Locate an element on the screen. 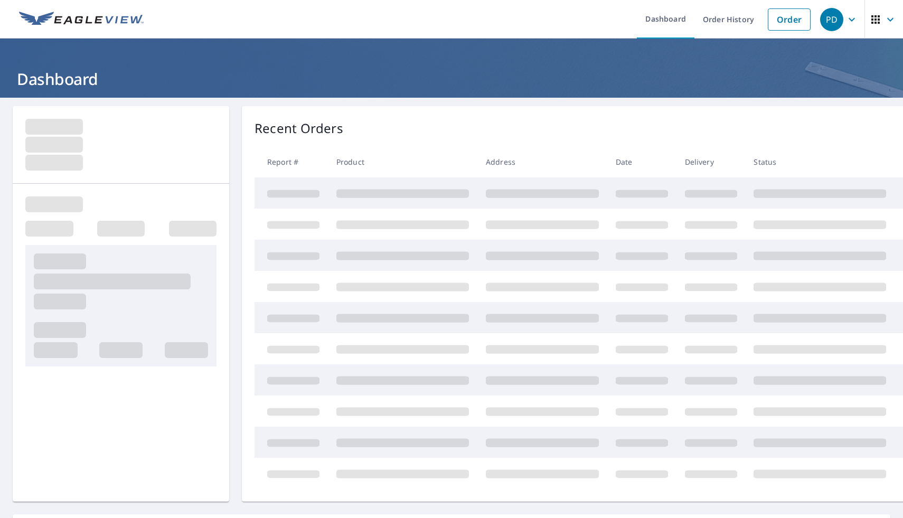 This screenshot has height=518, width=903. th: Report # is located at coordinates (291, 162).